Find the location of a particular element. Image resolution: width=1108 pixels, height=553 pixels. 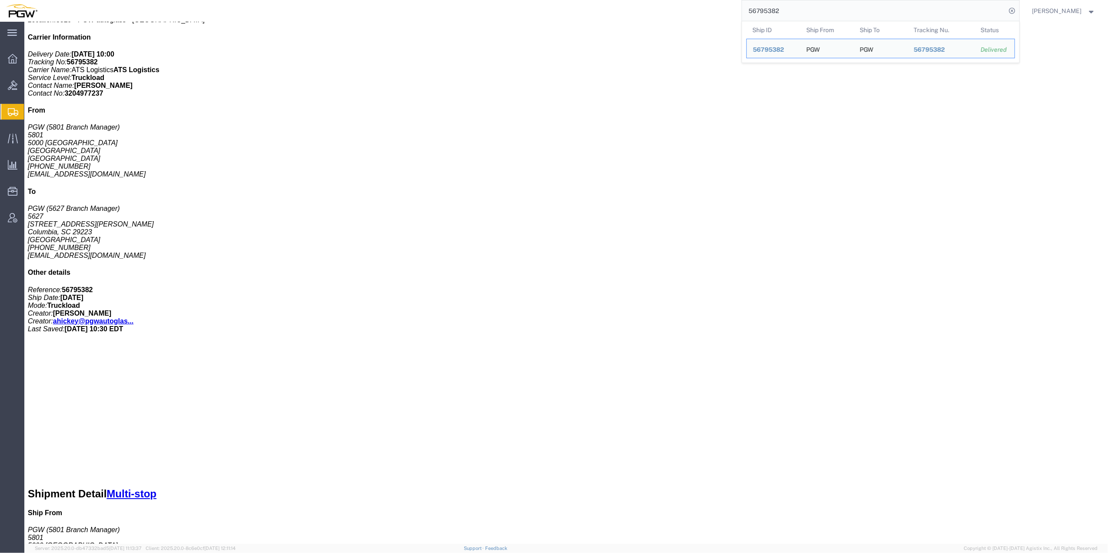

a: Feedback is located at coordinates (496, 548).